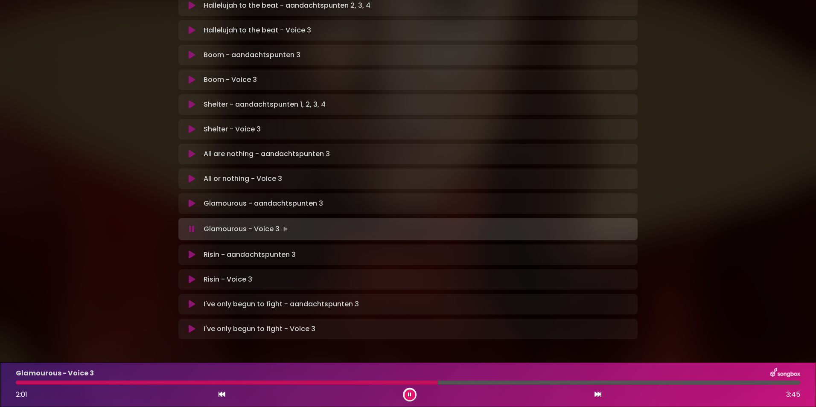 Image resolution: width=816 pixels, height=407 pixels. I want to click on p: Hallelujah to the beat - aandachtspunten 2, 3, 4, so click(287, 6).